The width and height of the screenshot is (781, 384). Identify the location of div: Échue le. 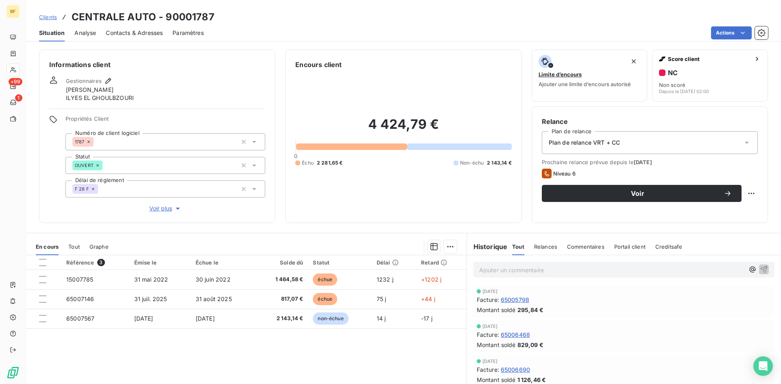
(223, 263).